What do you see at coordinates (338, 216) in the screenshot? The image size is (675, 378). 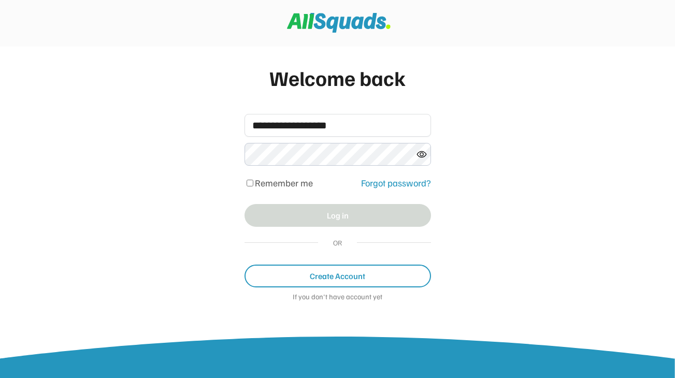 I see `button: Log in` at bounding box center [338, 216].